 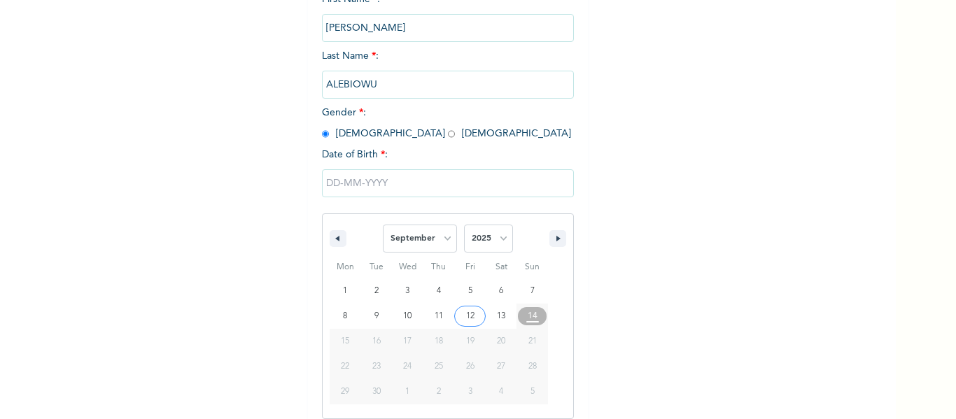 I want to click on button: 27, so click(x=501, y=367).